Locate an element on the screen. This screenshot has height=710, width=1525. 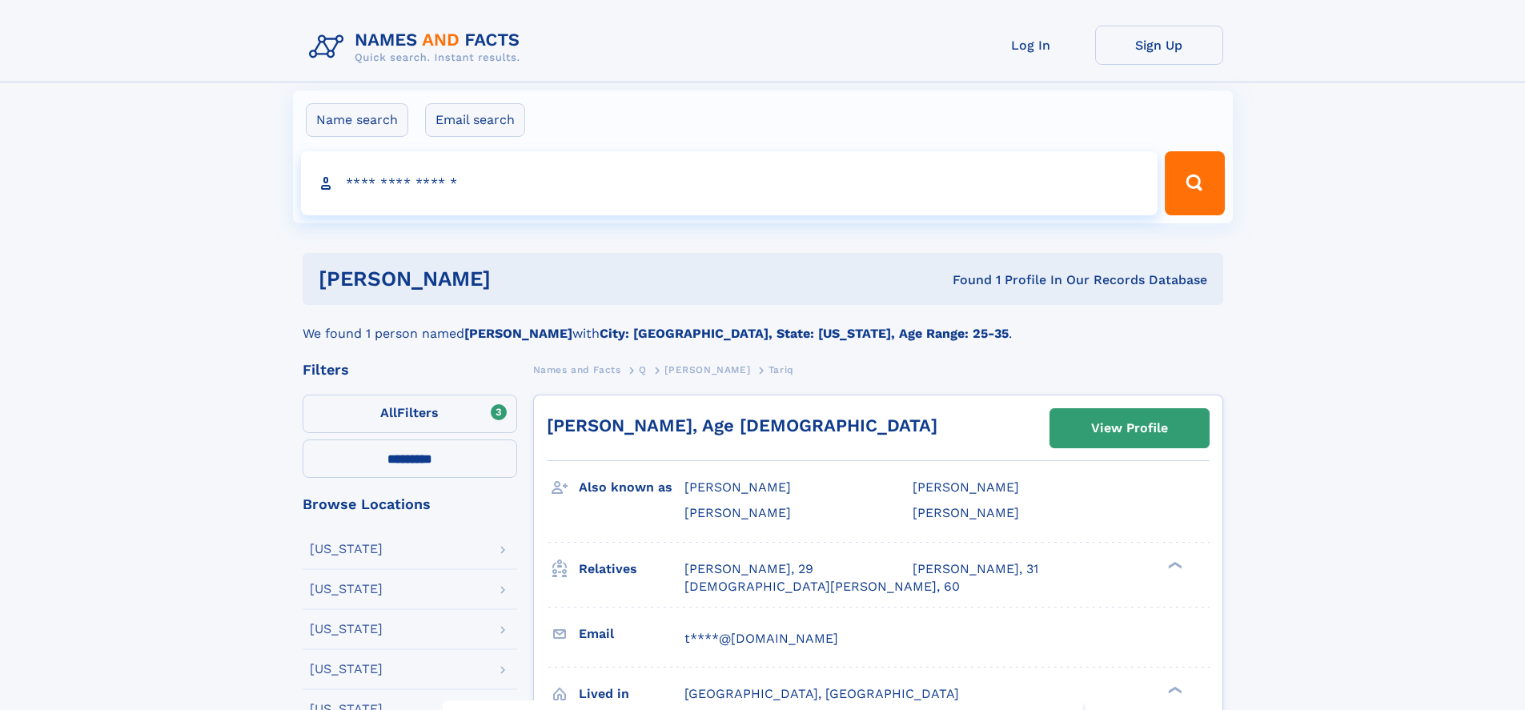
div: We found 1 person named with . is located at coordinates (763, 324).